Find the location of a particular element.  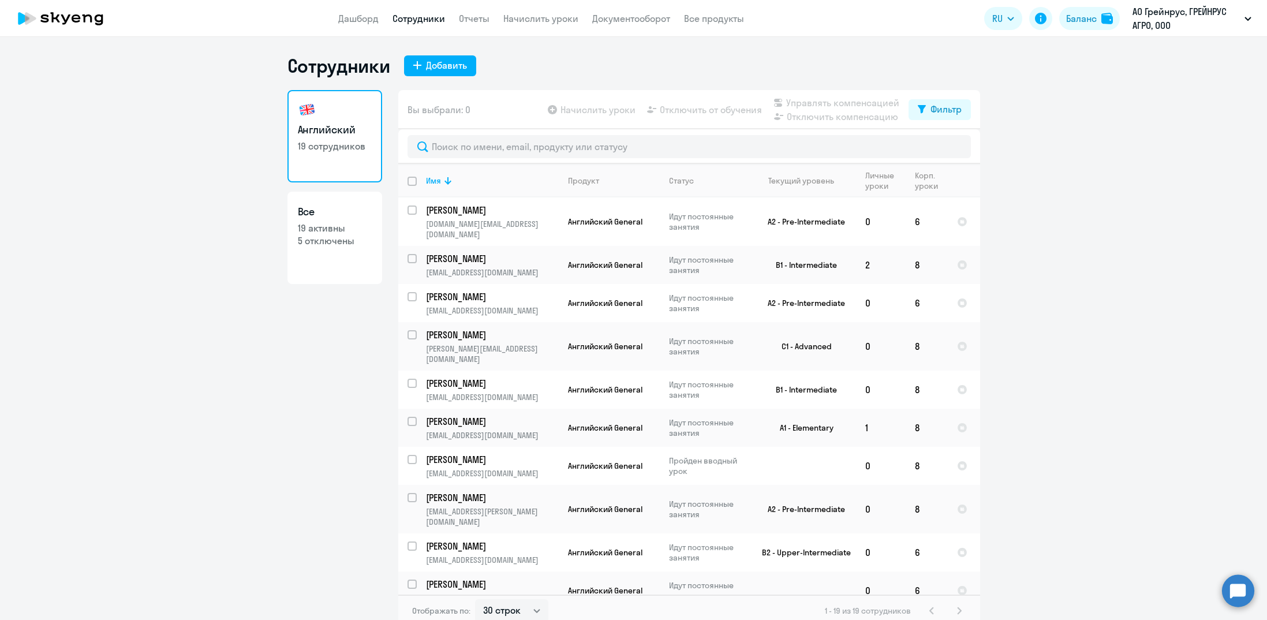

img: english is located at coordinates (307, 110).